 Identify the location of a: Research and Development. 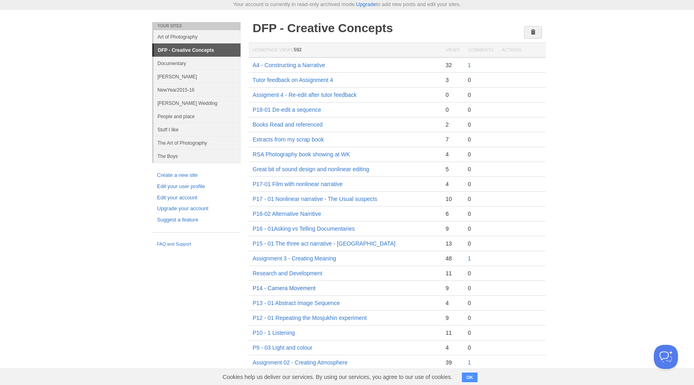
(288, 273).